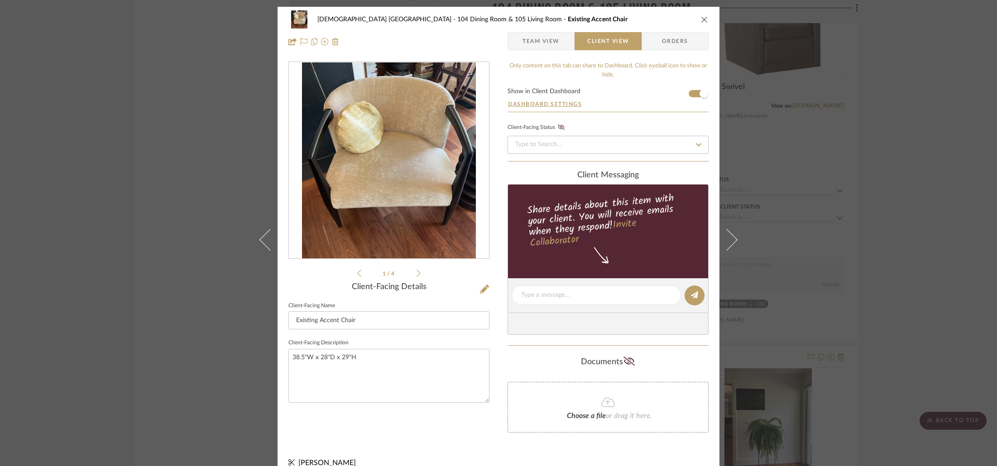  What do you see at coordinates (675, 41) in the screenshot?
I see `span: Orders` at bounding box center [675, 41].